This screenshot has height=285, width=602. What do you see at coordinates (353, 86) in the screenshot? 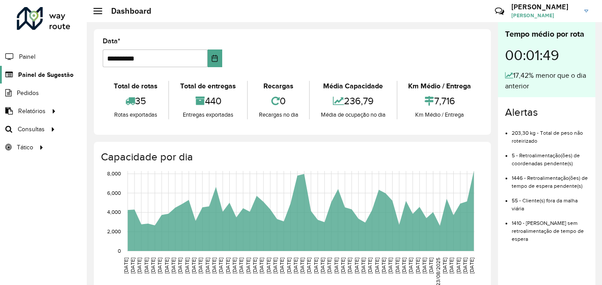
I see `div: Média Capacidade` at bounding box center [353, 86].